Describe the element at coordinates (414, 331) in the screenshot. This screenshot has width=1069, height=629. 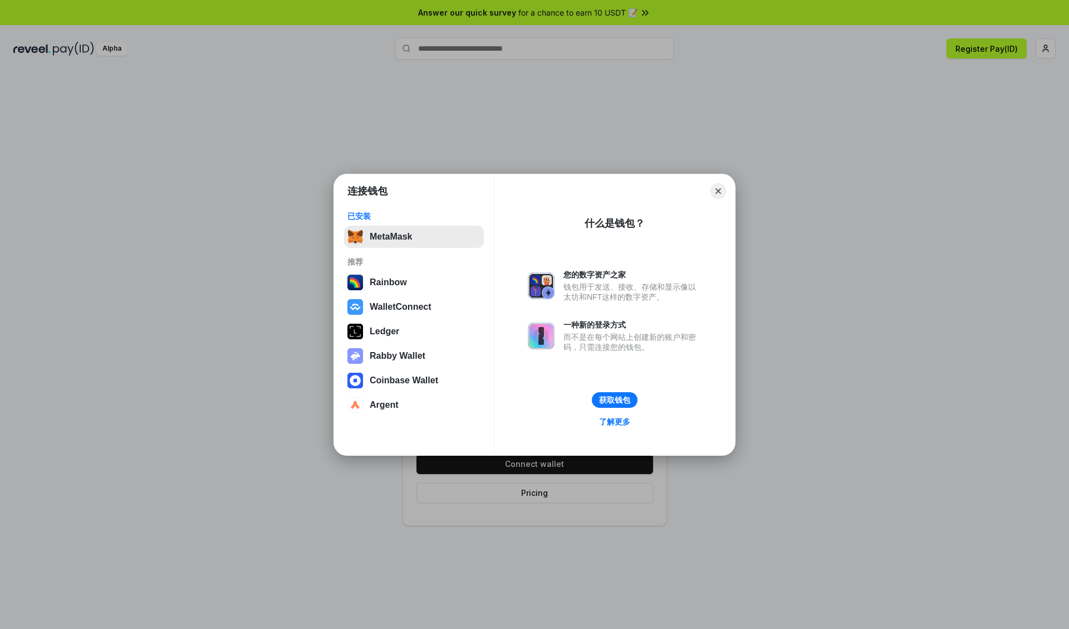
I see `button: Ledger` at that location.